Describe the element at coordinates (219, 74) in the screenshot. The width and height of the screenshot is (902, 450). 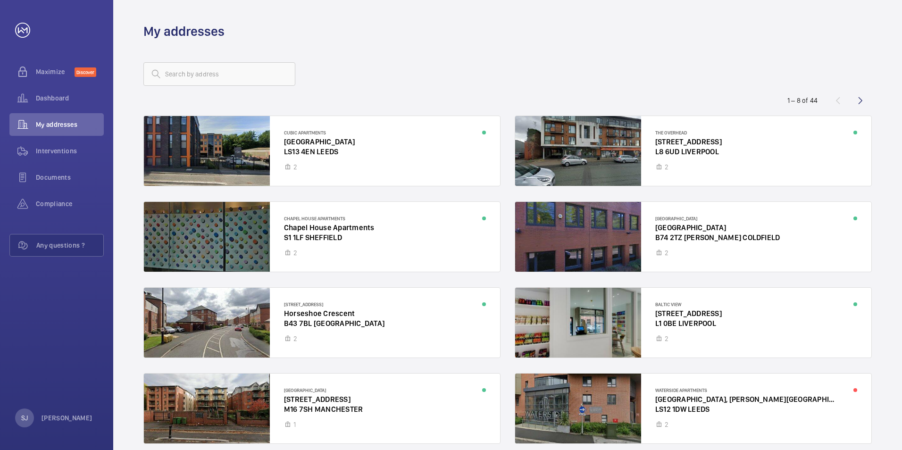
I see `input: Search by address` at that location.